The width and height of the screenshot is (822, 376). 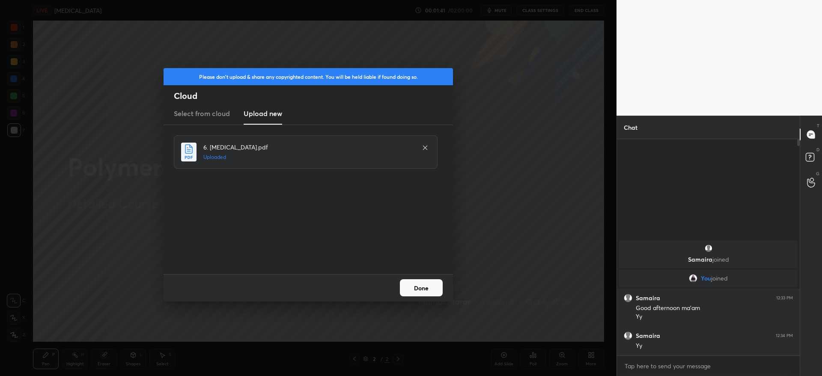 I want to click on h2: Cloud, so click(x=313, y=96).